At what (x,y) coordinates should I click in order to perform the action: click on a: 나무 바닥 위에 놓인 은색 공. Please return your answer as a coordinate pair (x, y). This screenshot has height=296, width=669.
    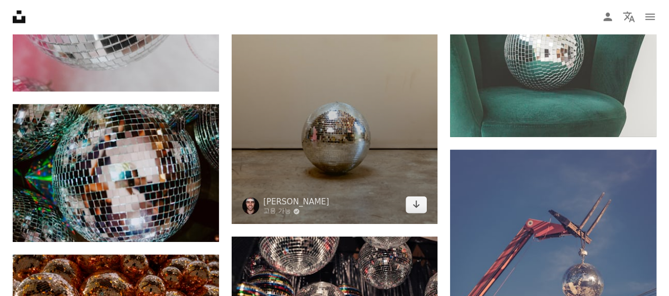
    Looking at the image, I should click on (335, 41).